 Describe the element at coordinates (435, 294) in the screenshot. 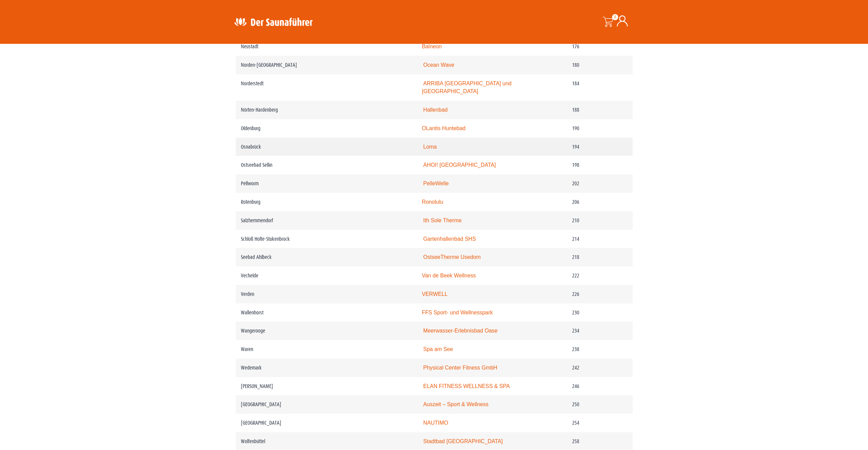

I see `a: VERWELL` at that location.